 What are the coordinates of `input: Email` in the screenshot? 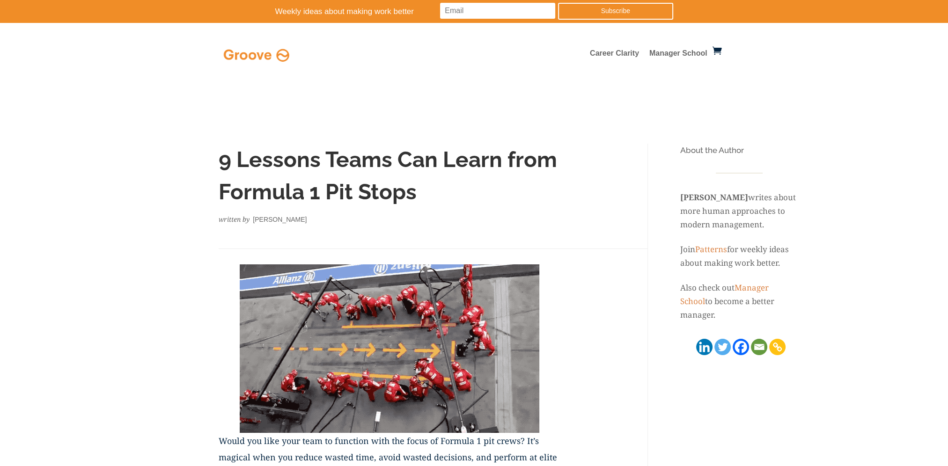 It's located at (498, 11).